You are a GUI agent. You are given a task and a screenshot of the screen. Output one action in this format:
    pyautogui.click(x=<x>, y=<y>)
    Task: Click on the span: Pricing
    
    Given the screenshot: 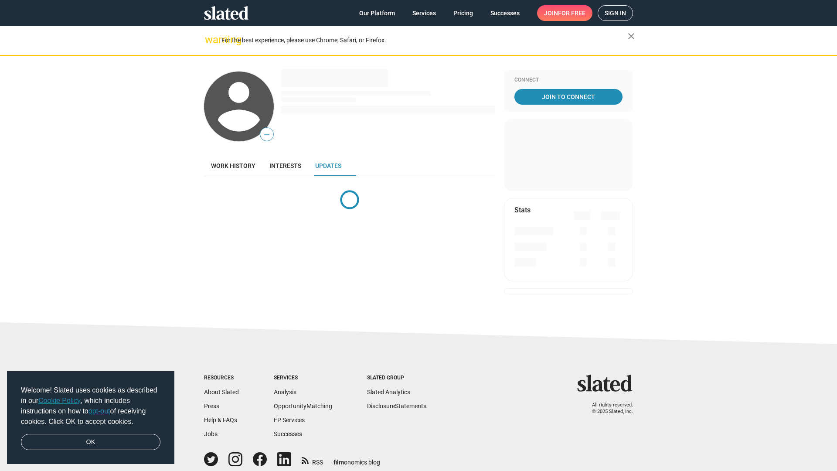 What is the action you would take?
    pyautogui.click(x=463, y=13)
    